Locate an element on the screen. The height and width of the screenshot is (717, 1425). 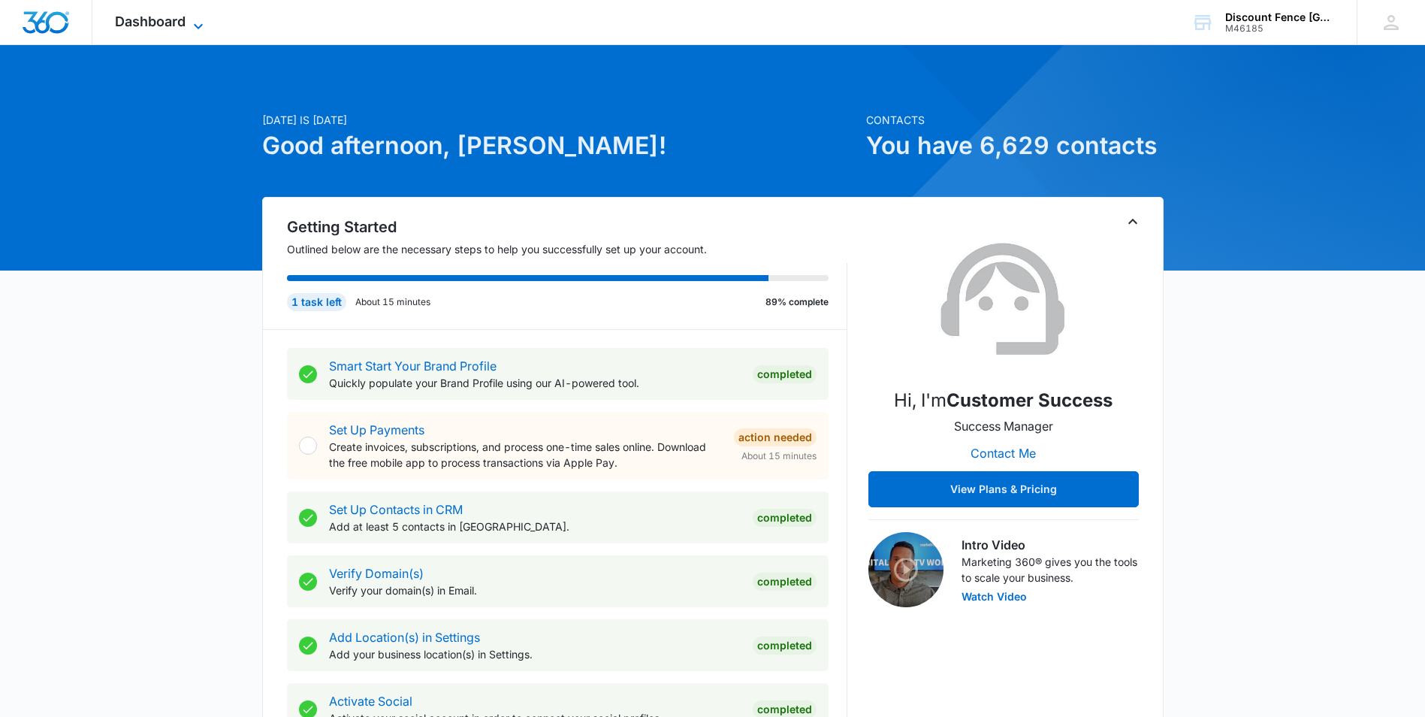
img: Intro Video is located at coordinates (906, 569).